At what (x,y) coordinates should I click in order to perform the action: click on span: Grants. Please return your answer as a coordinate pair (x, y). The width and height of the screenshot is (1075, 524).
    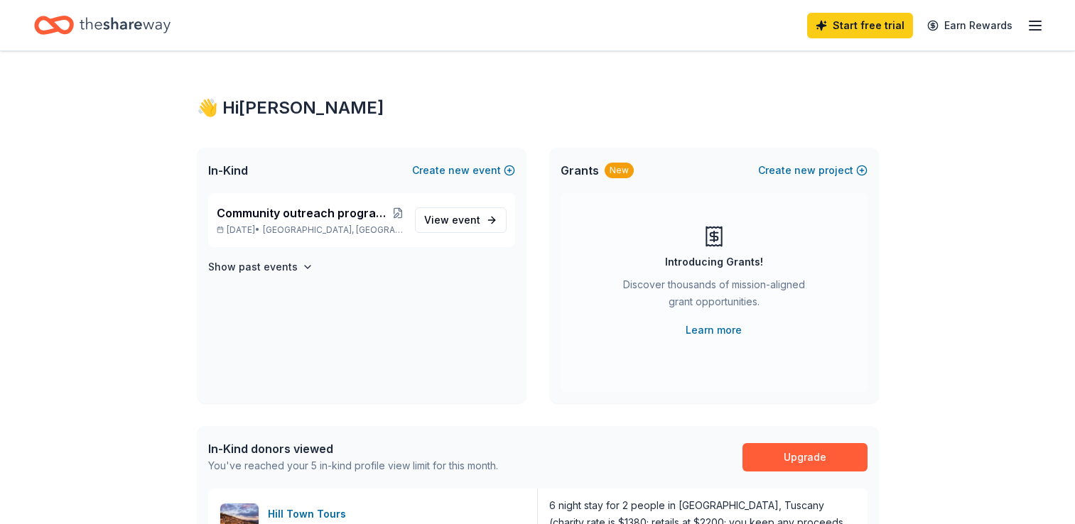
    Looking at the image, I should click on (580, 171).